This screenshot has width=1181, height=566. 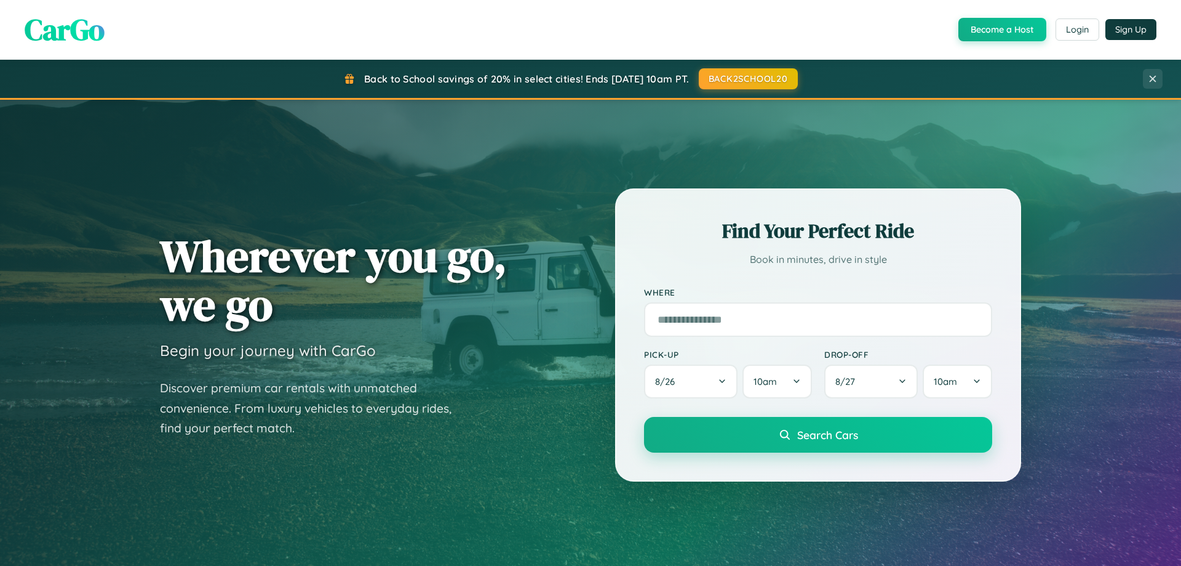 I want to click on p: Discover premium car rentals with unmatched convenience. From luxury vehicles to everyday rides, ..., so click(x=314, y=408).